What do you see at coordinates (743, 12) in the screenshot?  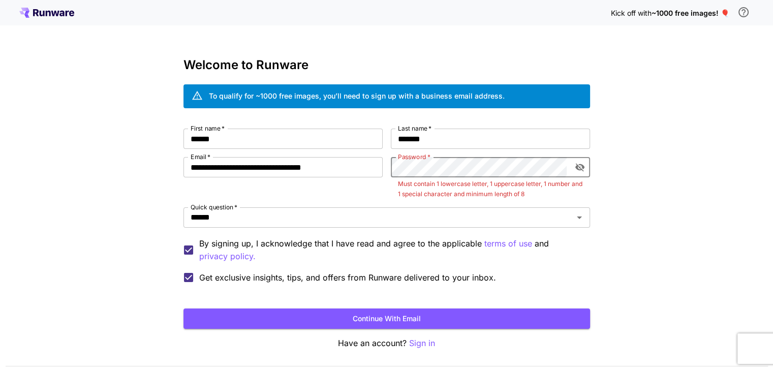 I see `button: In order to qualify for free credit, you need to sign up with a business email address and click ...` at bounding box center [743, 12].